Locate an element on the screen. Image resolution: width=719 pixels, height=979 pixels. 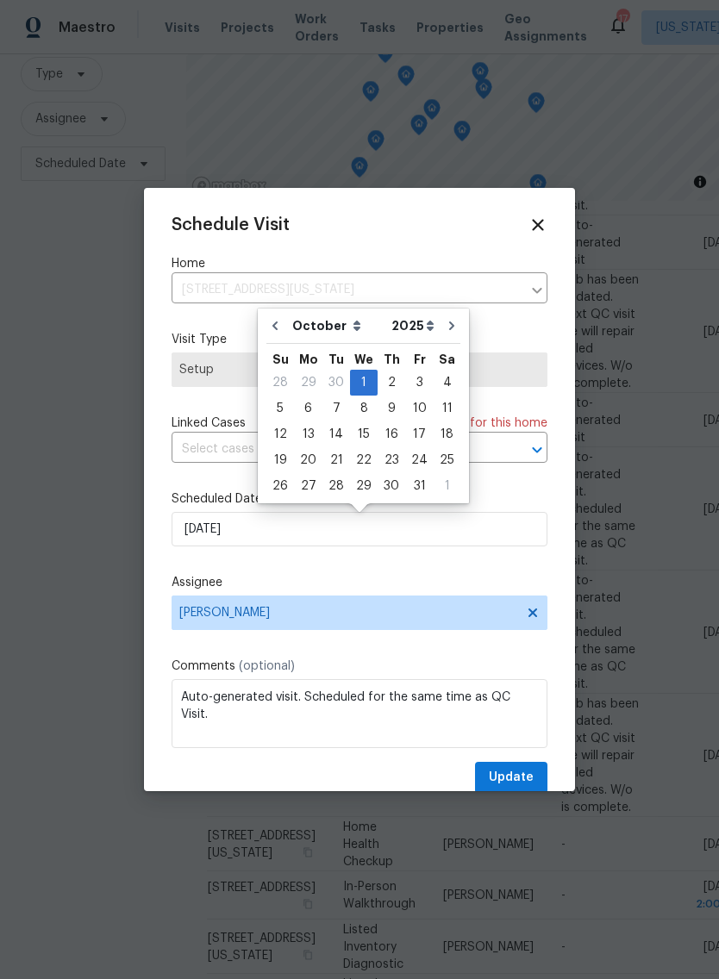
div: 11 is located at coordinates (446, 409).